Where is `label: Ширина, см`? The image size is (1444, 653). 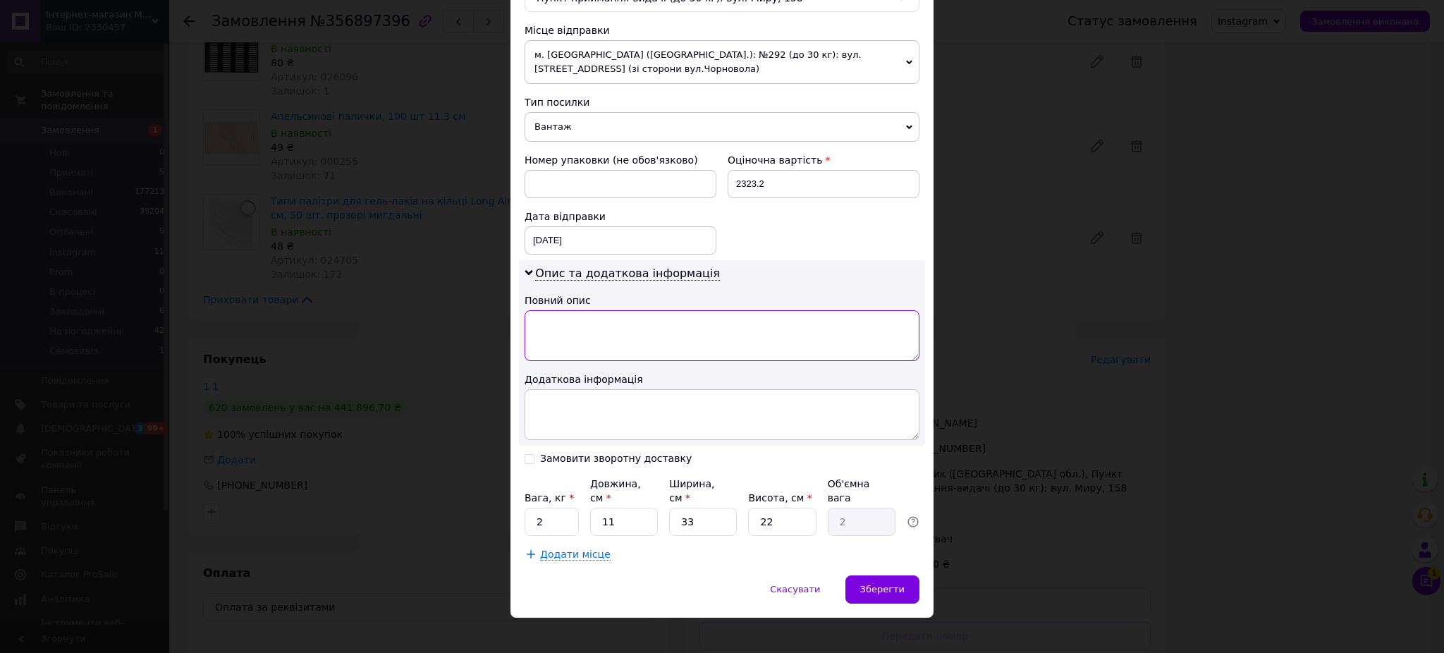 label: Ширина, см is located at coordinates (692, 491).